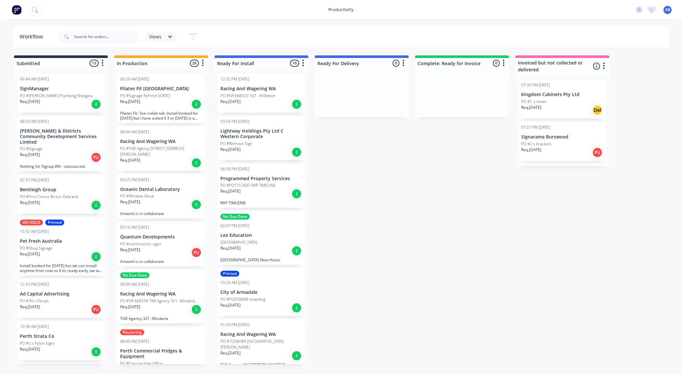 This screenshot has height=374, width=682. I want to click on p: Perth Strata Co, so click(61, 336).